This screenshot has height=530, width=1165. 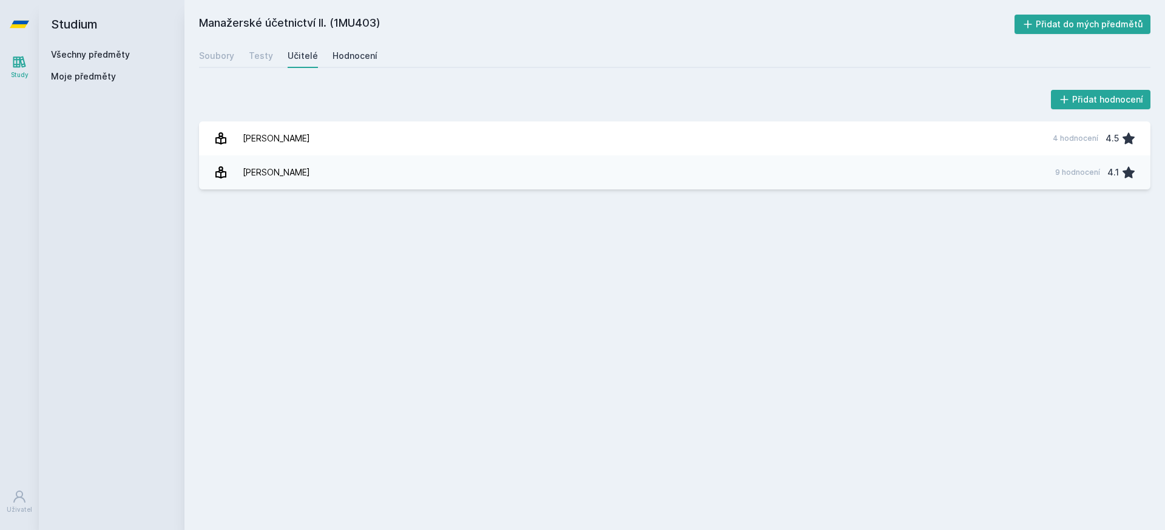 I want to click on div: 4.1, so click(x=1113, y=172).